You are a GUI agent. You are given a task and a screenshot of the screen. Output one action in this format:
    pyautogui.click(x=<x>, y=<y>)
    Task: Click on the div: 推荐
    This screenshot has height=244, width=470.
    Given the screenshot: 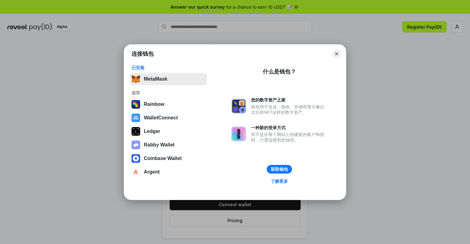 What is the action you would take?
    pyautogui.click(x=168, y=93)
    